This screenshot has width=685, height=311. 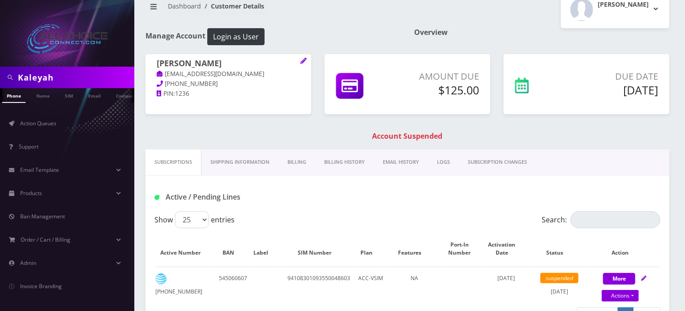 What do you see at coordinates (621, 296) in the screenshot?
I see `a: Actions` at bounding box center [621, 296].